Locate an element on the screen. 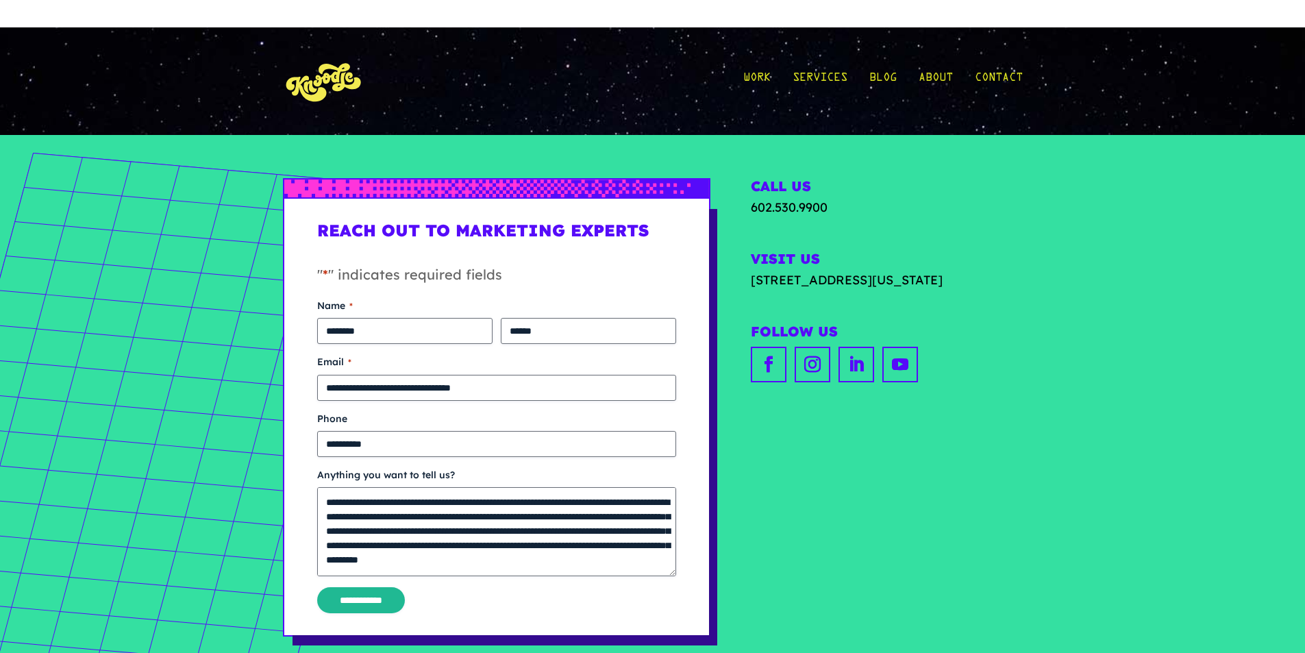  img: logo_Zg8I0qSkbAqR2WFHt3p6CTuqpyXMFPubPcD2OT02zFN43Cy9FUNNG3NEPhM_Q1qe_.png is located at coordinates (40, 86).